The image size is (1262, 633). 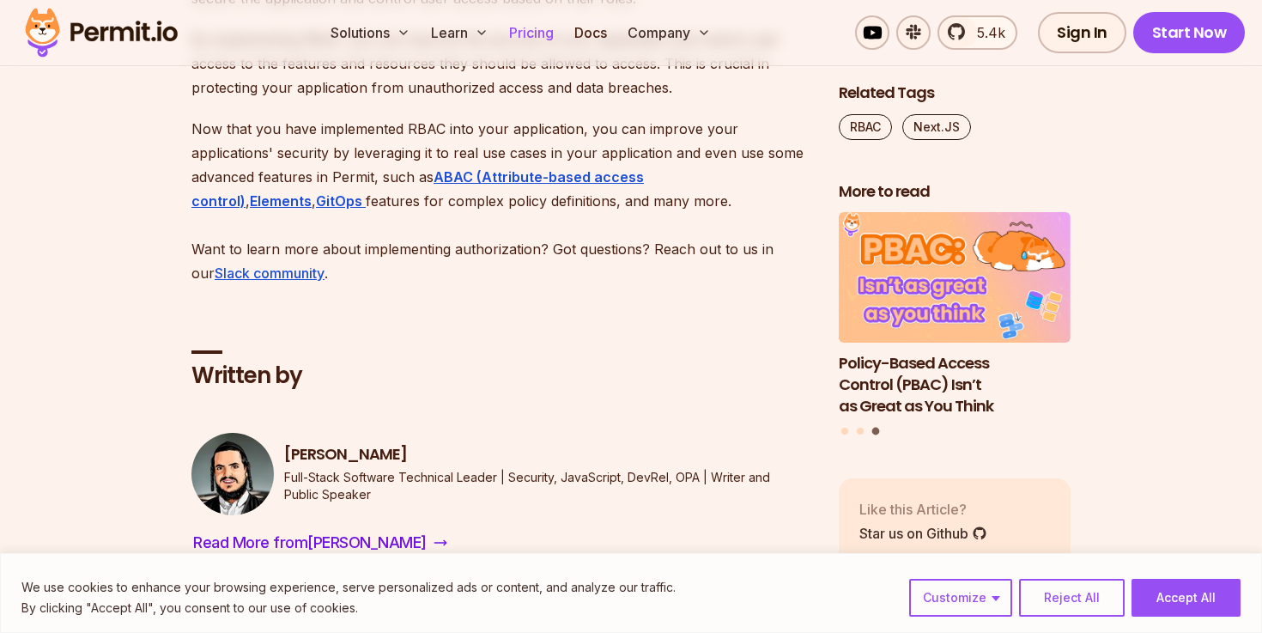 What do you see at coordinates (955, 191) in the screenshot?
I see `h2: More to read` at bounding box center [955, 191].